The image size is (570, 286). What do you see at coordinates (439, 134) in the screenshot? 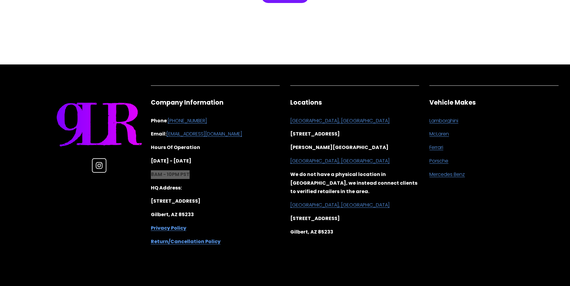
I see `a: McLaren` at bounding box center [439, 134].